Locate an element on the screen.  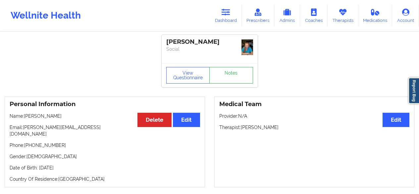
h3: Medical Team is located at coordinates (314, 104).